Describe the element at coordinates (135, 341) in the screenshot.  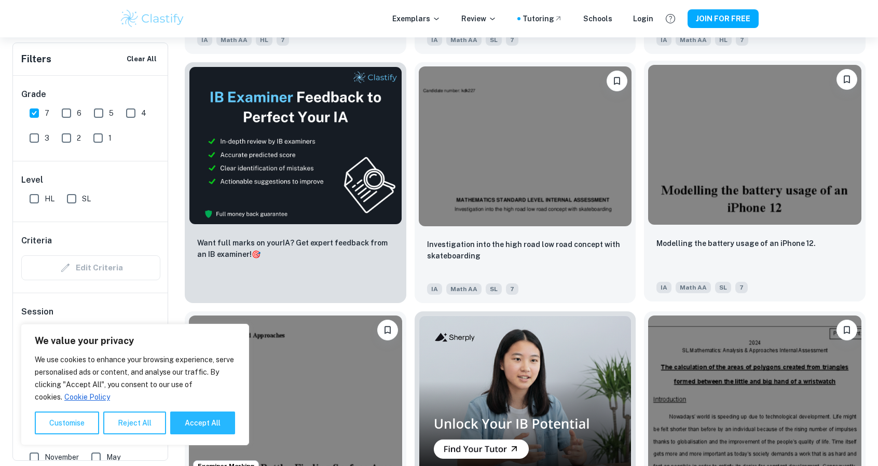
I see `p: We value your privacy` at that location.